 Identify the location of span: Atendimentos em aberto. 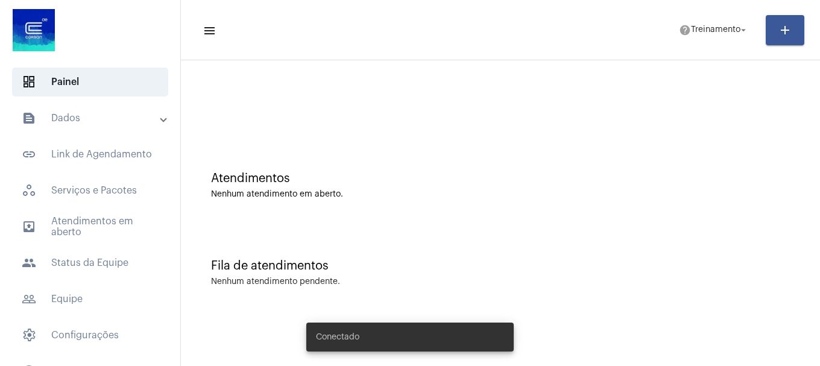
(90, 227).